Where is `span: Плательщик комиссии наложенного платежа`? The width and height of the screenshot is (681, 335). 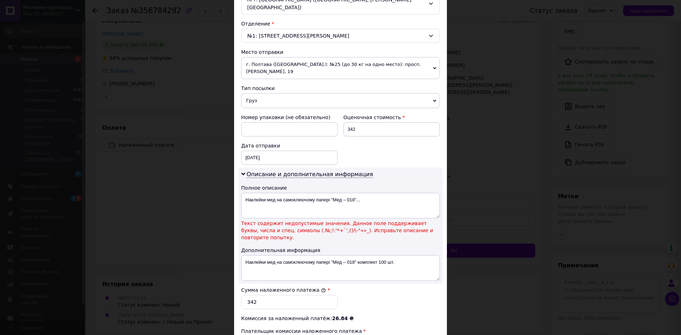
span: Плательщик комиссии наложенного платежа is located at coordinates (301, 331).